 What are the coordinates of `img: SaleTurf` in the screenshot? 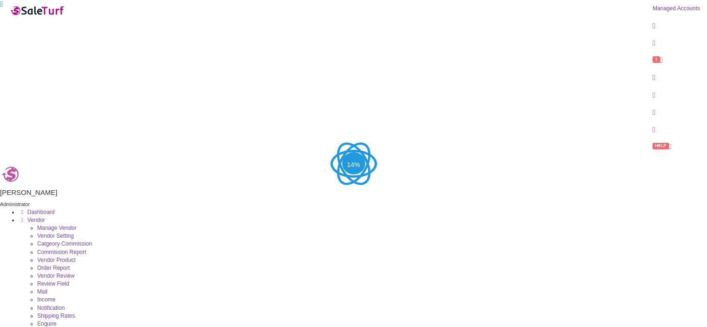 It's located at (38, 10).